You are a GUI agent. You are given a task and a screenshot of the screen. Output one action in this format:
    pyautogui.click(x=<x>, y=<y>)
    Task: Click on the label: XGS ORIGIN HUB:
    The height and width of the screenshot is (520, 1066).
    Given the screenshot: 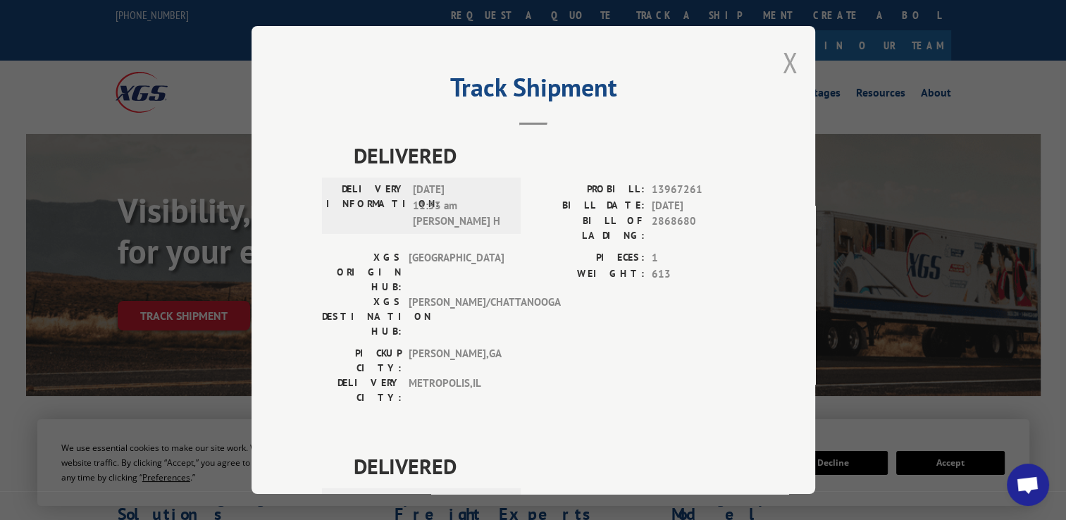 What is the action you would take?
    pyautogui.click(x=361, y=272)
    